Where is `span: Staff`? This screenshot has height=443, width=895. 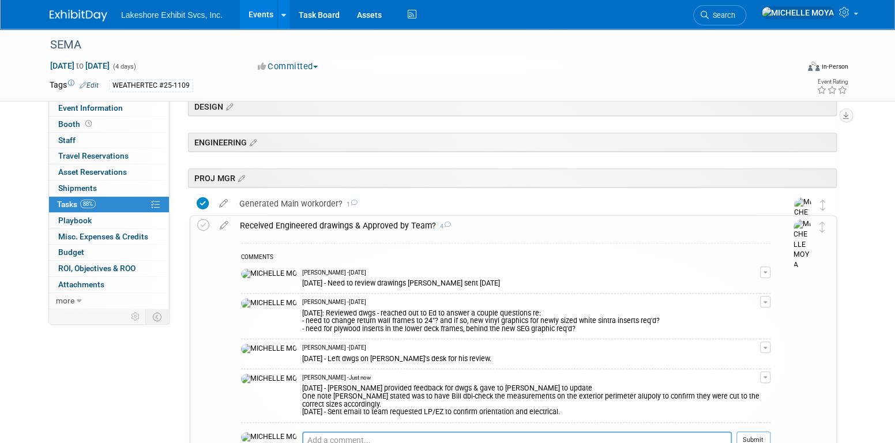 span: Staff is located at coordinates (67, 140).